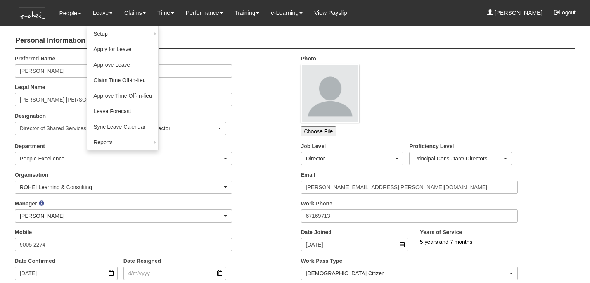 The width and height of the screenshot is (590, 283). Describe the element at coordinates (123, 96) in the screenshot. I see `a: Approve Time Off-in-lieu` at that location.